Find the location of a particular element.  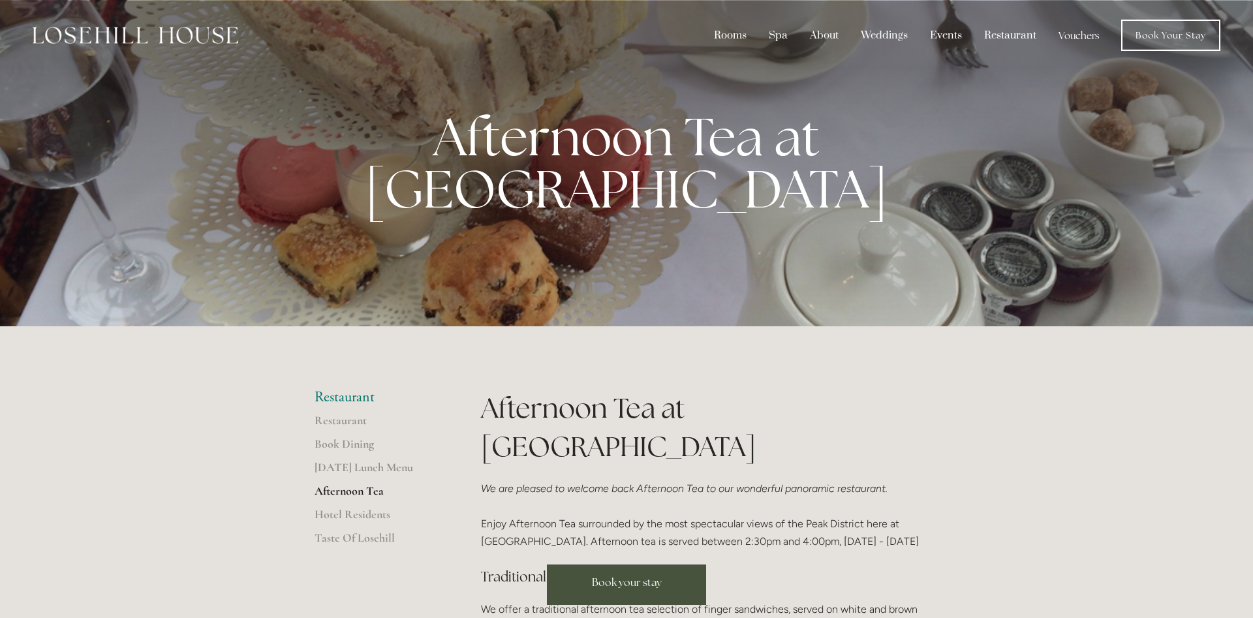

a: Afternoon Tea is located at coordinates (377, 496).